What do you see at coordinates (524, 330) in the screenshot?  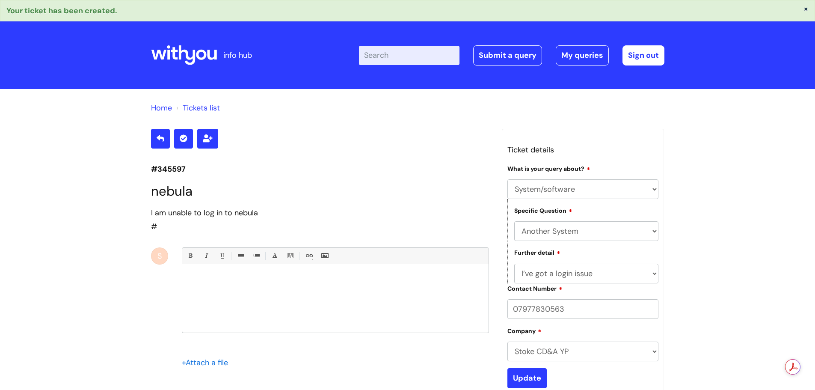 I see `label: Company` at bounding box center [524, 330].